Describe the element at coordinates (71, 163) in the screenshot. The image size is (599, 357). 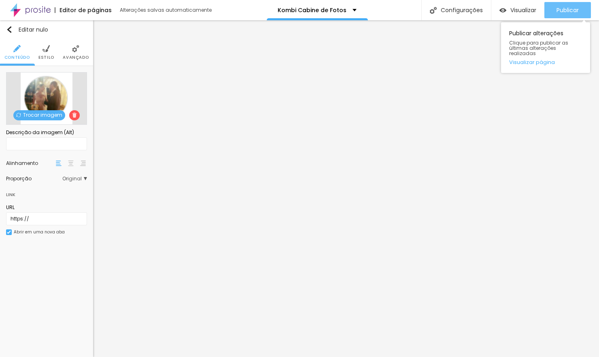
I see `img: paragraph-center-align.svg` at that location.